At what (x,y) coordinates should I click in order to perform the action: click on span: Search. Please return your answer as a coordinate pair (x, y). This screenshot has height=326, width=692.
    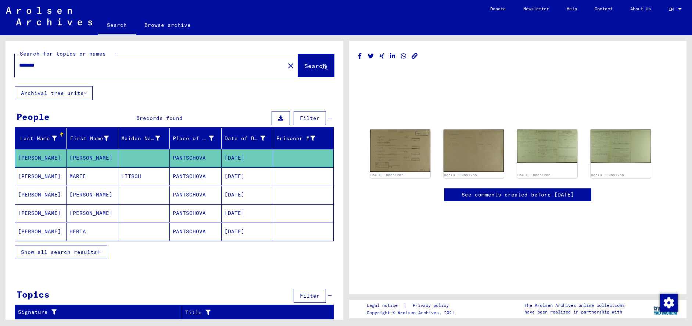
    Looking at the image, I should click on (315, 66).